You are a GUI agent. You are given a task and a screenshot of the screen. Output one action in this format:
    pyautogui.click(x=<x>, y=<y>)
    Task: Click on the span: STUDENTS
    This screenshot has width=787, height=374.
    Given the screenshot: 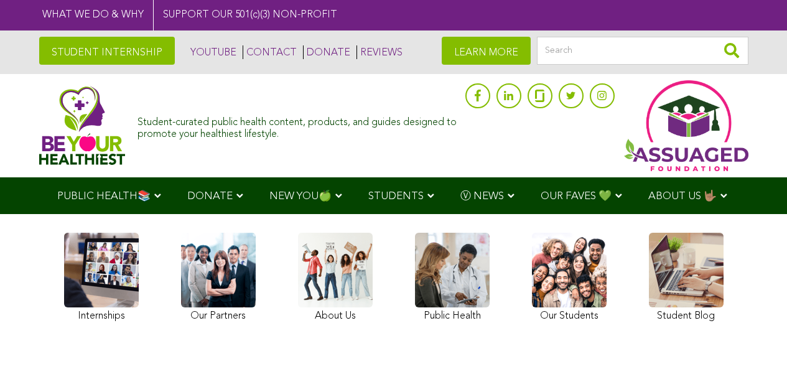 What is the action you would take?
    pyautogui.click(x=396, y=196)
    